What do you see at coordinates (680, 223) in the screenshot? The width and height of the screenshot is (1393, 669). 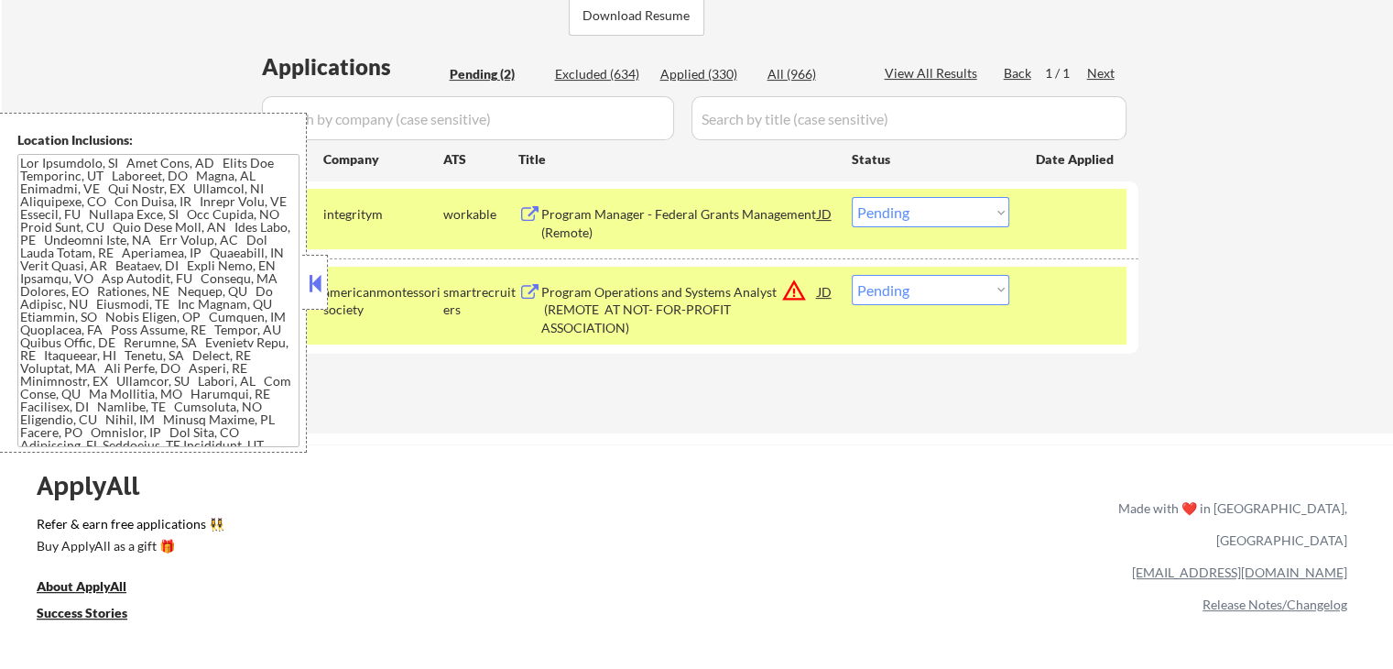 I see `div: Program Manager - Federal Grants Management (Remote)` at bounding box center [680, 223].